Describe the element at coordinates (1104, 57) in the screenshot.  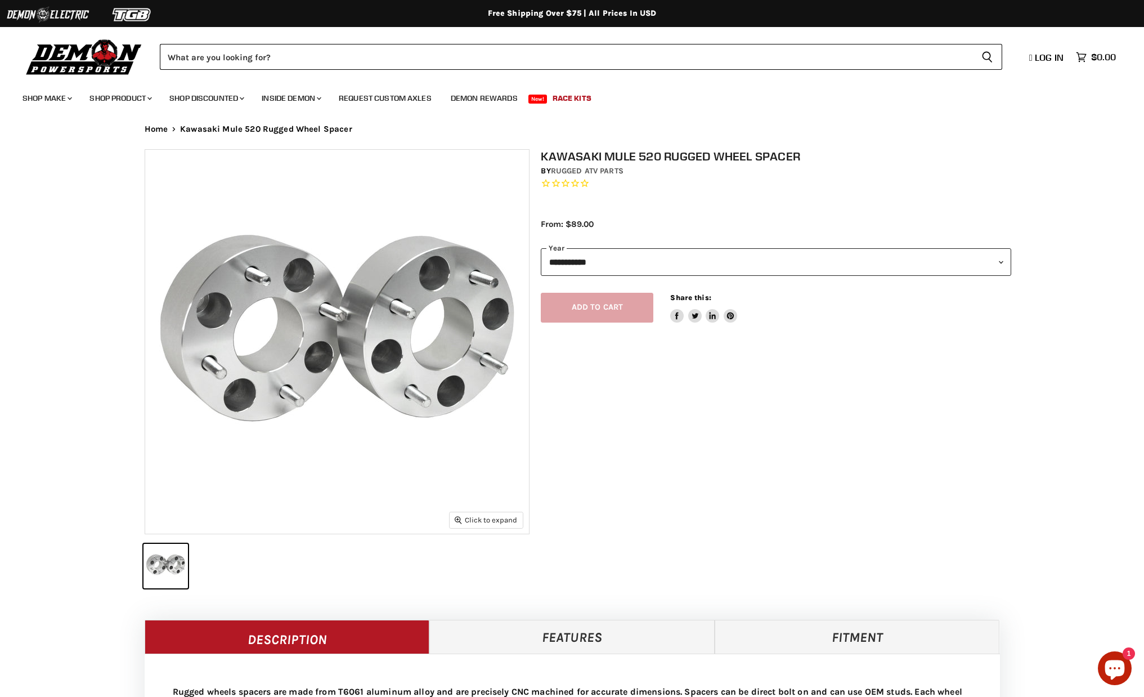
I see `span: $0.00` at that location.